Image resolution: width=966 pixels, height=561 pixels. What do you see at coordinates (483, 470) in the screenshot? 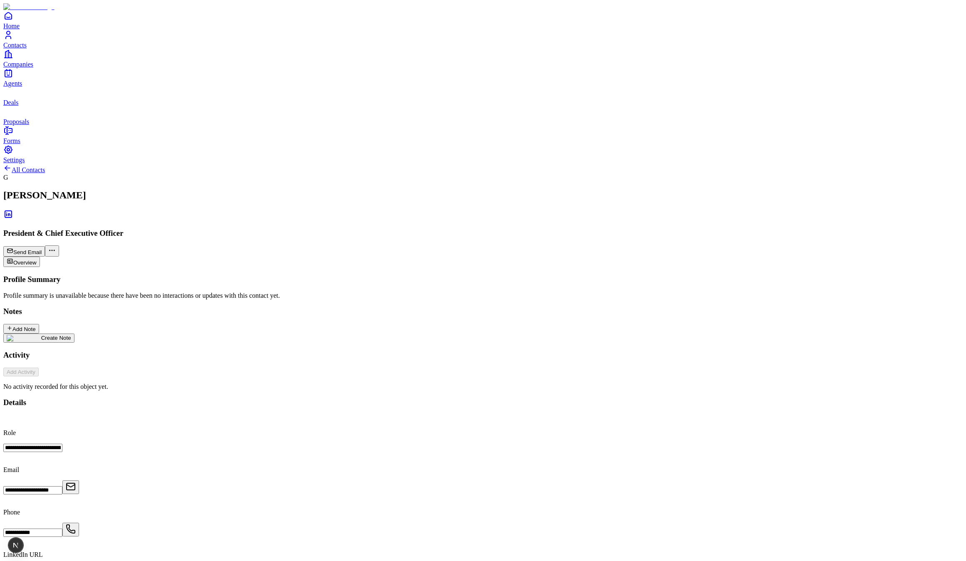
I see `p: Email` at bounding box center [483, 470].